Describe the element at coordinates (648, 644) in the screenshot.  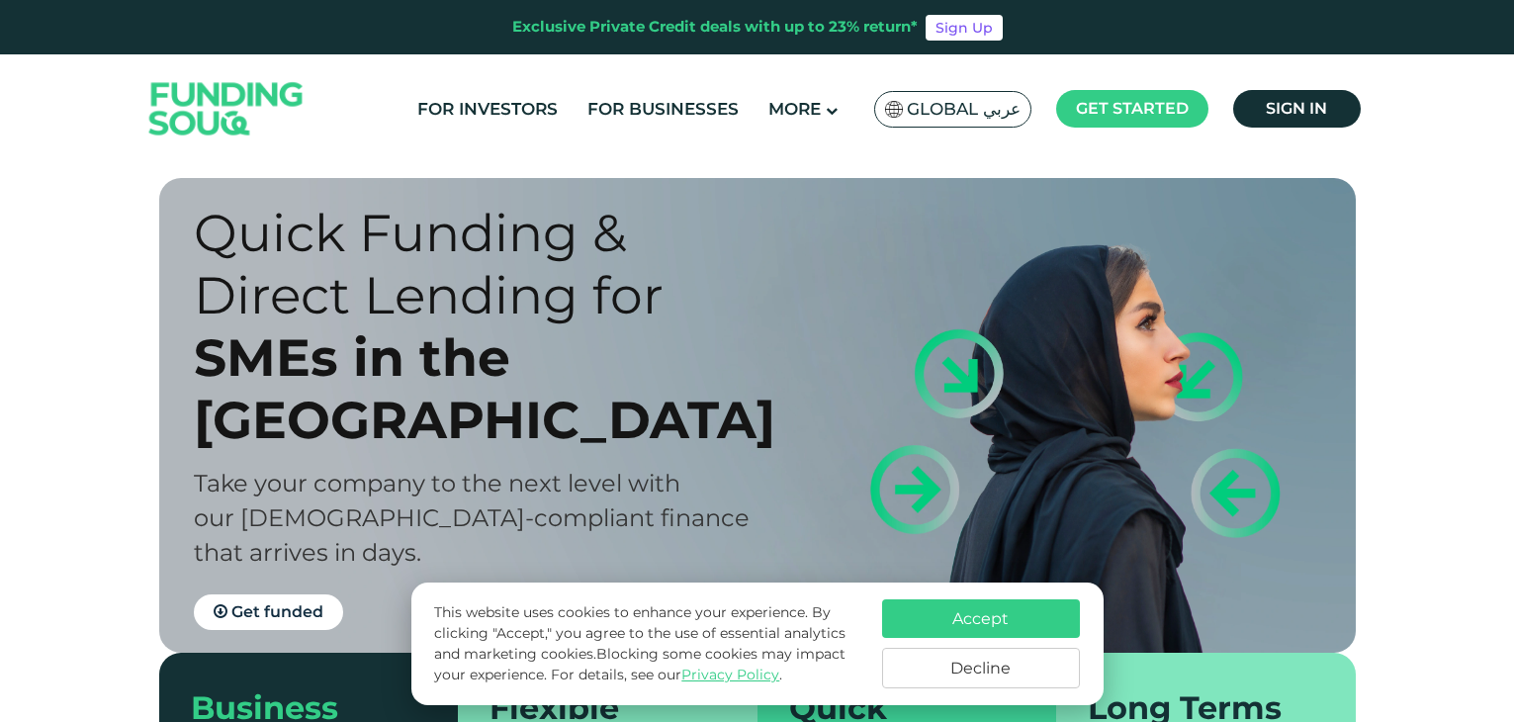
I see `p: This website uses cookies to enhance your experience. By clicking "Accept," you agree to the use ...` at that location.